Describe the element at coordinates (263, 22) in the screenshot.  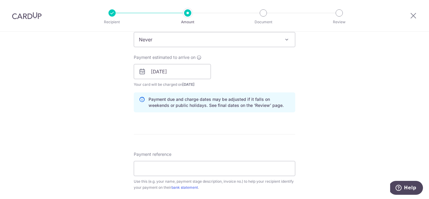
I see `p: Document` at that location.